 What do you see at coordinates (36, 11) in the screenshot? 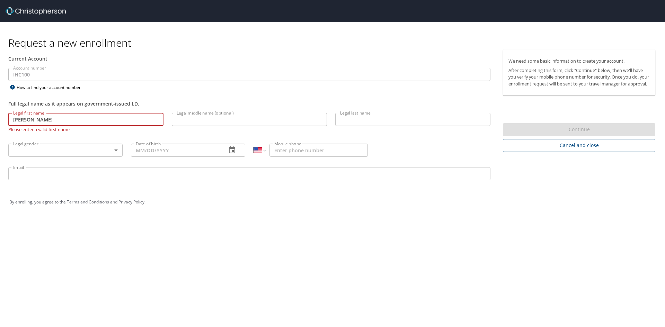
I see `img: cbt logo` at bounding box center [36, 11].